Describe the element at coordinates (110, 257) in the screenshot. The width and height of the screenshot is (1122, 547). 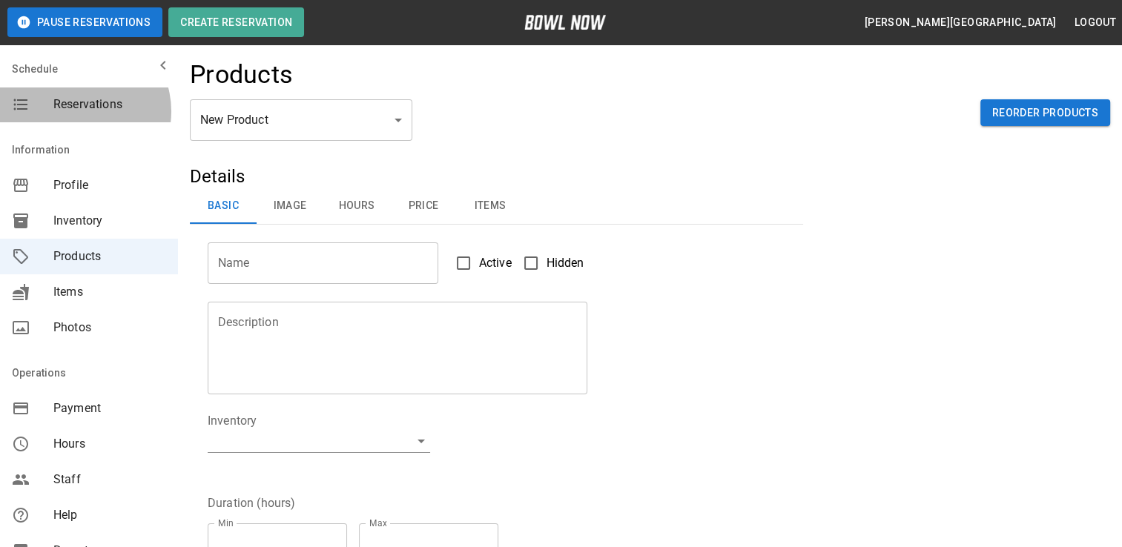
I see `span: Products` at that location.